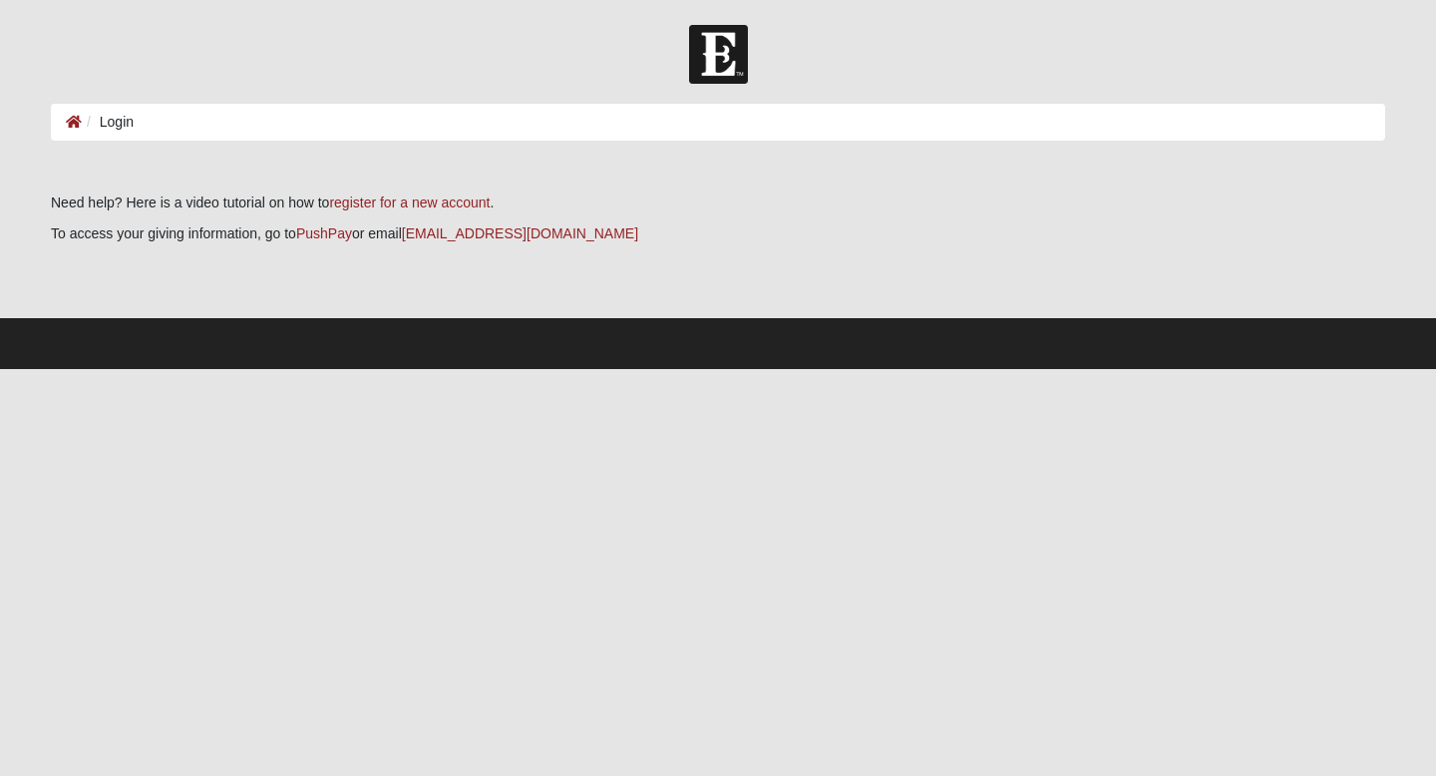  What do you see at coordinates (718, 54) in the screenshot?
I see `img: Church of Eleven22 Logo` at bounding box center [718, 54].